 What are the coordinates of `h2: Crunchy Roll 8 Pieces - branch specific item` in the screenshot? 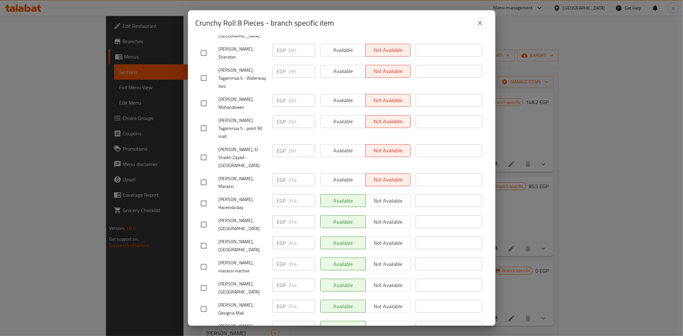 It's located at (265, 23).